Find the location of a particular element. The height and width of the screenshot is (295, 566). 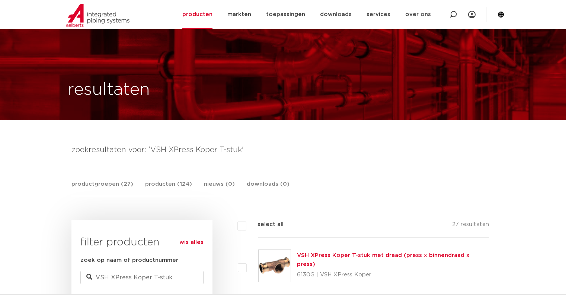

input: zoeken is located at coordinates (142, 277).